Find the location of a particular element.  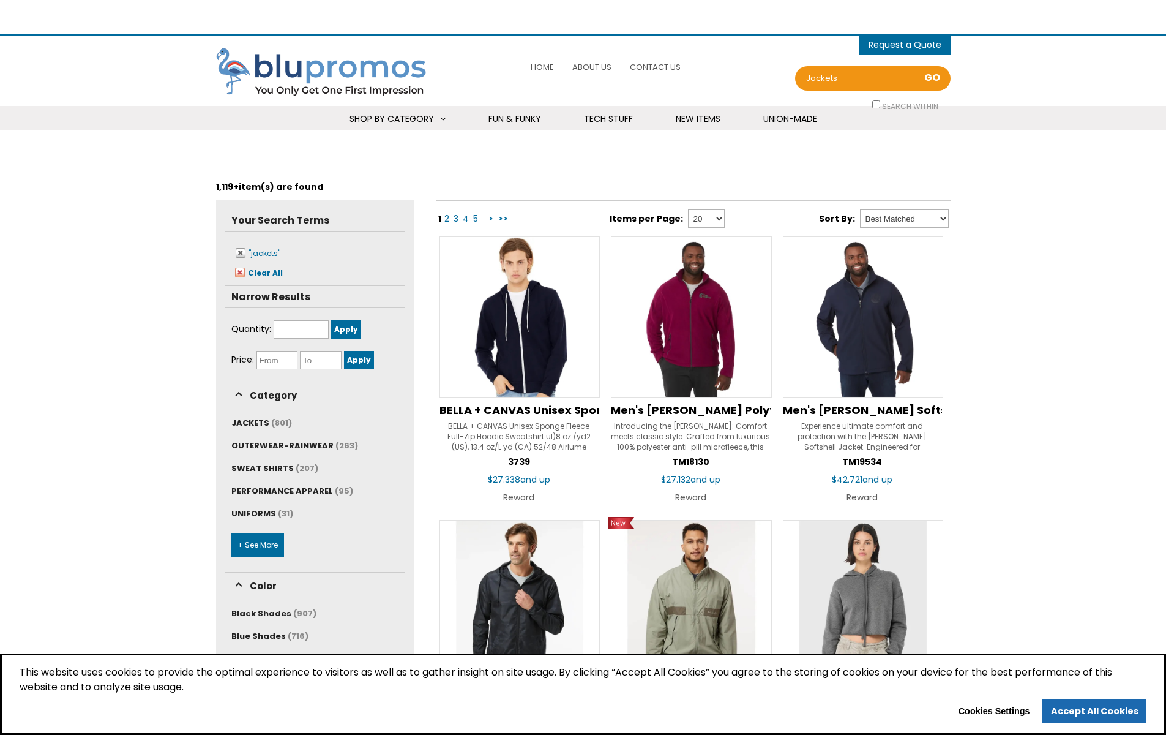

h5: Narrow Results is located at coordinates (315, 296).